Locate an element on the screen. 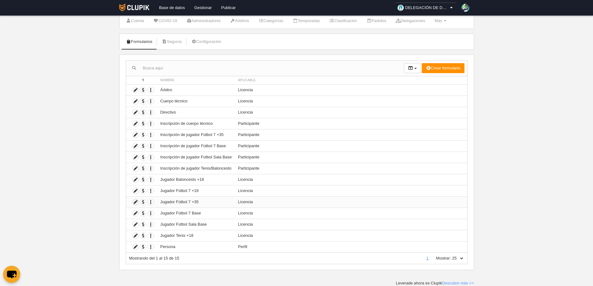 The height and width of the screenshot is (286, 593). span: Más is located at coordinates (438, 21).